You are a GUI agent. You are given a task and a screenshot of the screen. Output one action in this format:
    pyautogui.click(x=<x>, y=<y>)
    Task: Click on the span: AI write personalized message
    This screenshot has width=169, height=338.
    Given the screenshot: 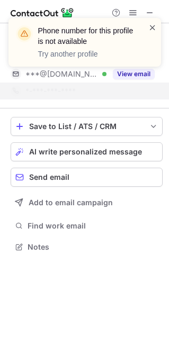 What is the action you would take?
    pyautogui.click(x=85, y=152)
    